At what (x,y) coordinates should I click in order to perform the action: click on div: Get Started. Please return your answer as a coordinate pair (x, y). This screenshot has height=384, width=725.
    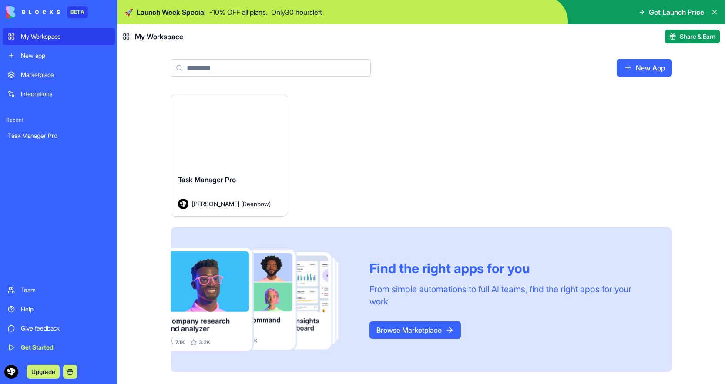
    Looking at the image, I should click on (65, 348).